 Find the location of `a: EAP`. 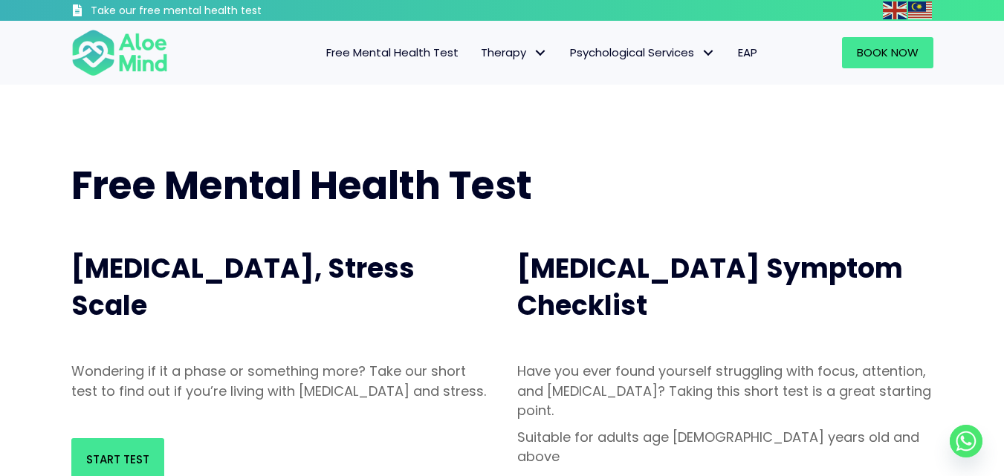

a: EAP is located at coordinates (748, 53).